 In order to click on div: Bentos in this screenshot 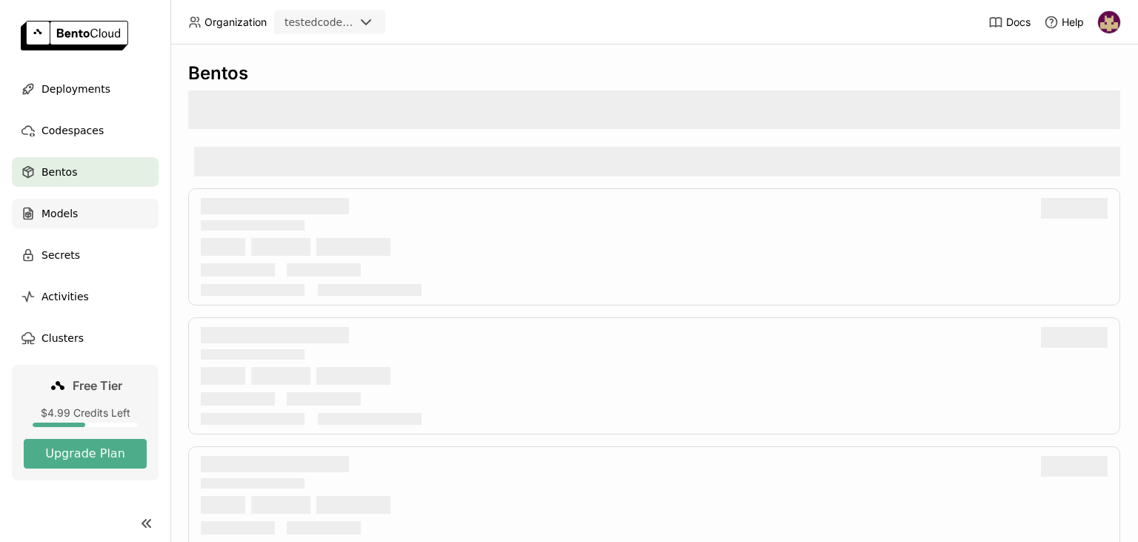, I will do `click(654, 73)`.